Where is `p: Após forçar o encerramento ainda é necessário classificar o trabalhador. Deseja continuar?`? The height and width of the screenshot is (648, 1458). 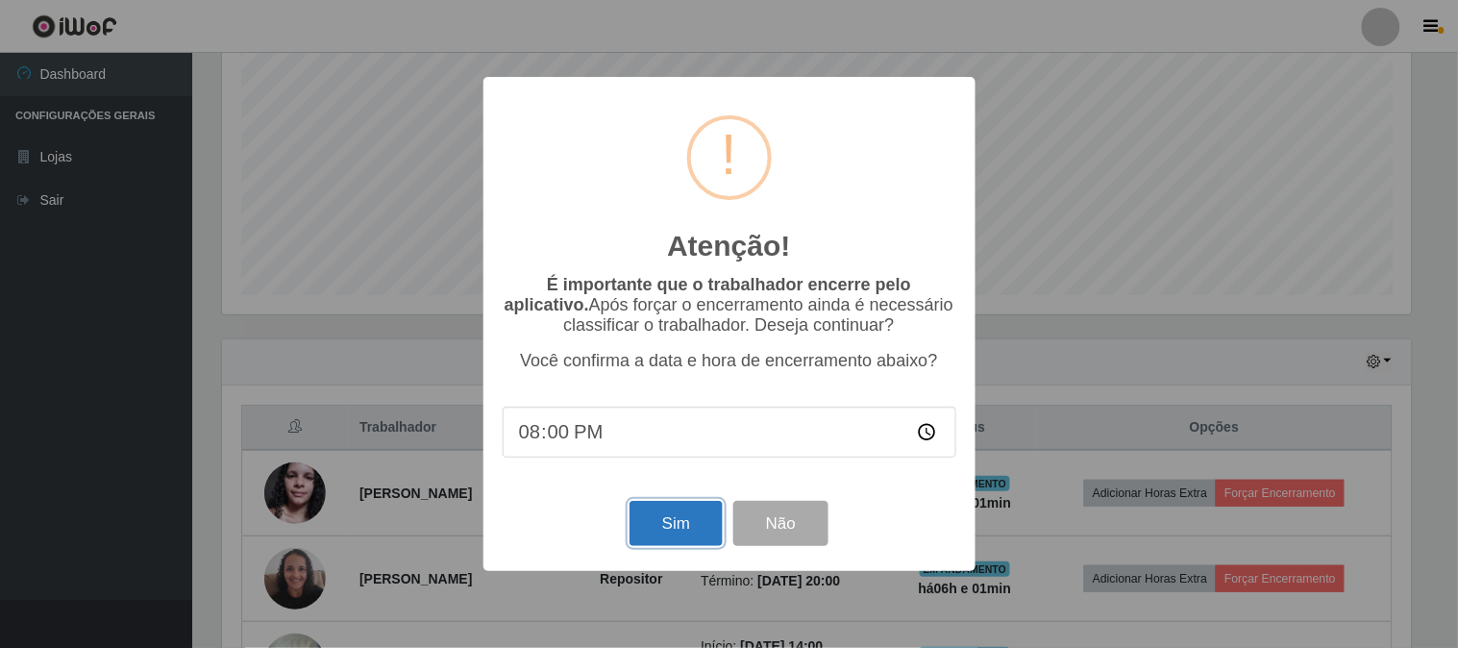 p: Após forçar o encerramento ainda é necessário classificar o trabalhador. Deseja continuar? is located at coordinates (730, 305).